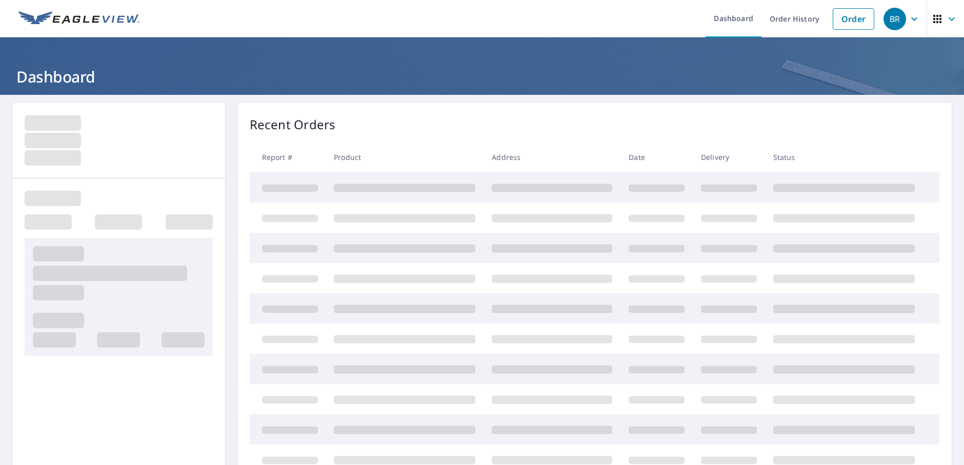 The height and width of the screenshot is (465, 964). I want to click on th: Product, so click(405, 157).